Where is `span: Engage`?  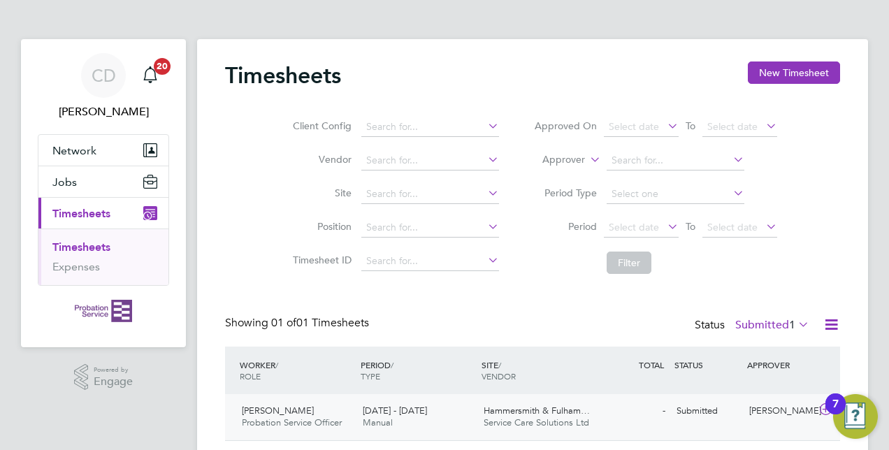 span: Engage is located at coordinates (113, 382).